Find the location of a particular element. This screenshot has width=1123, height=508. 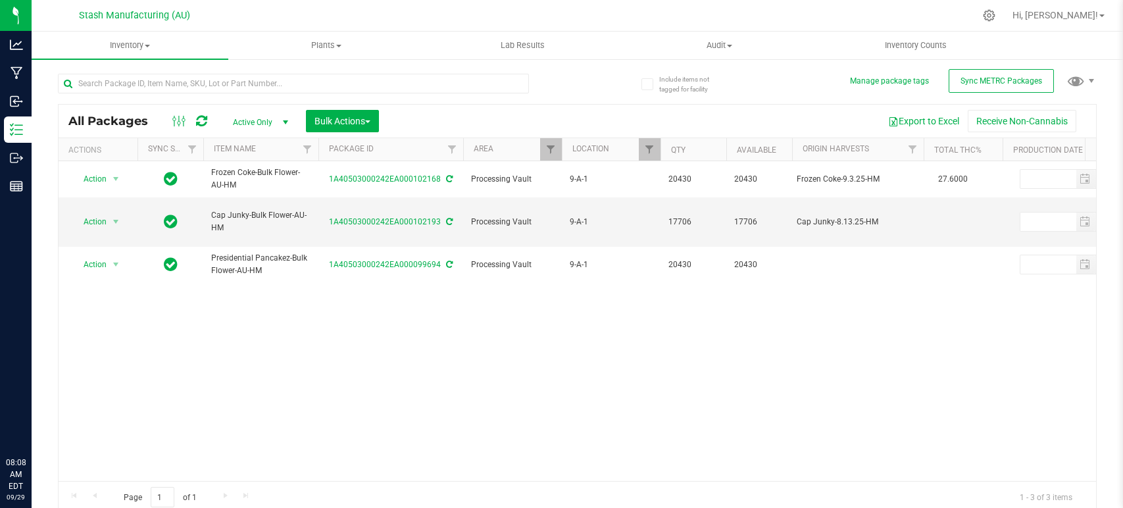

button: Sync METRC Packages is located at coordinates (1002, 81).